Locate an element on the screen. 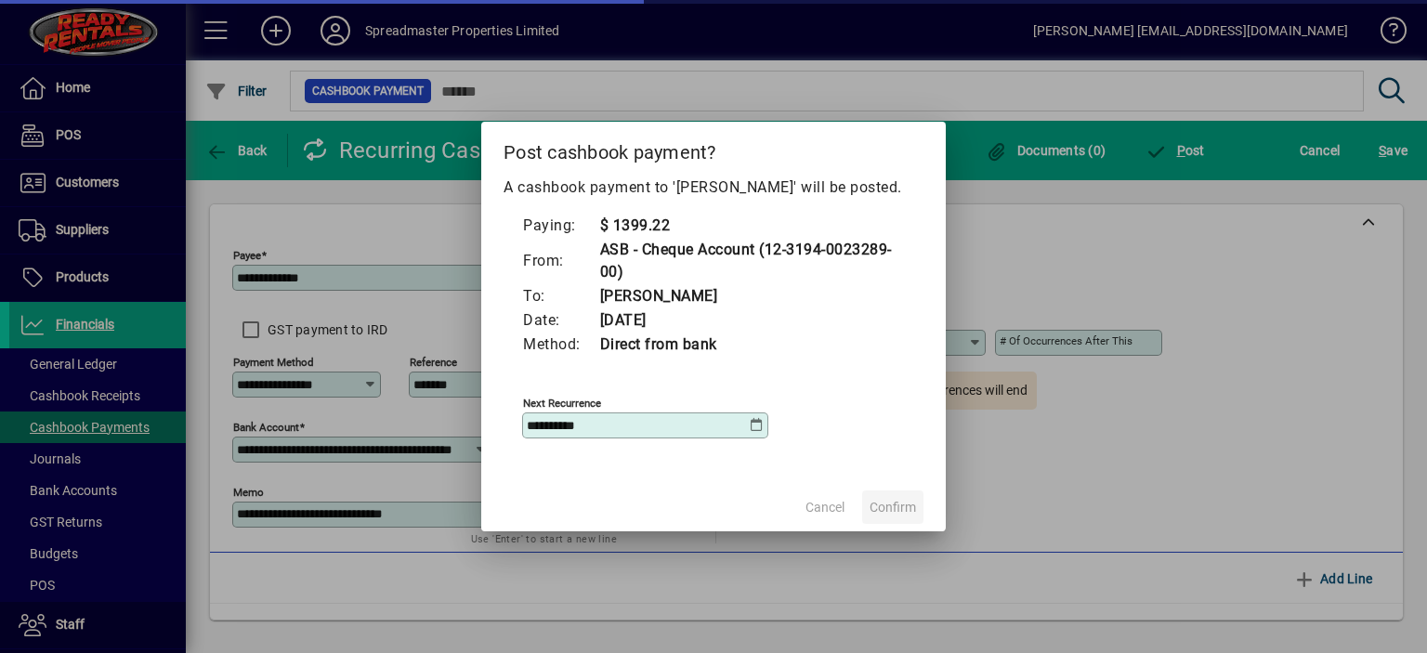 This screenshot has width=1427, height=653. td: Date: is located at coordinates (560, 321).